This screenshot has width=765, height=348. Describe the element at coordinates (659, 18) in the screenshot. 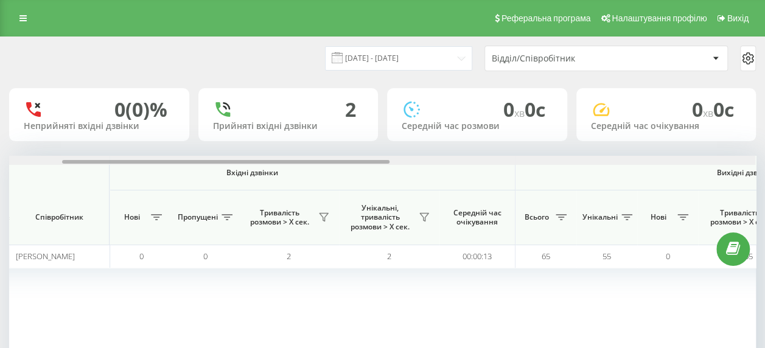

I see `span: Налаштування профілю` at that location.